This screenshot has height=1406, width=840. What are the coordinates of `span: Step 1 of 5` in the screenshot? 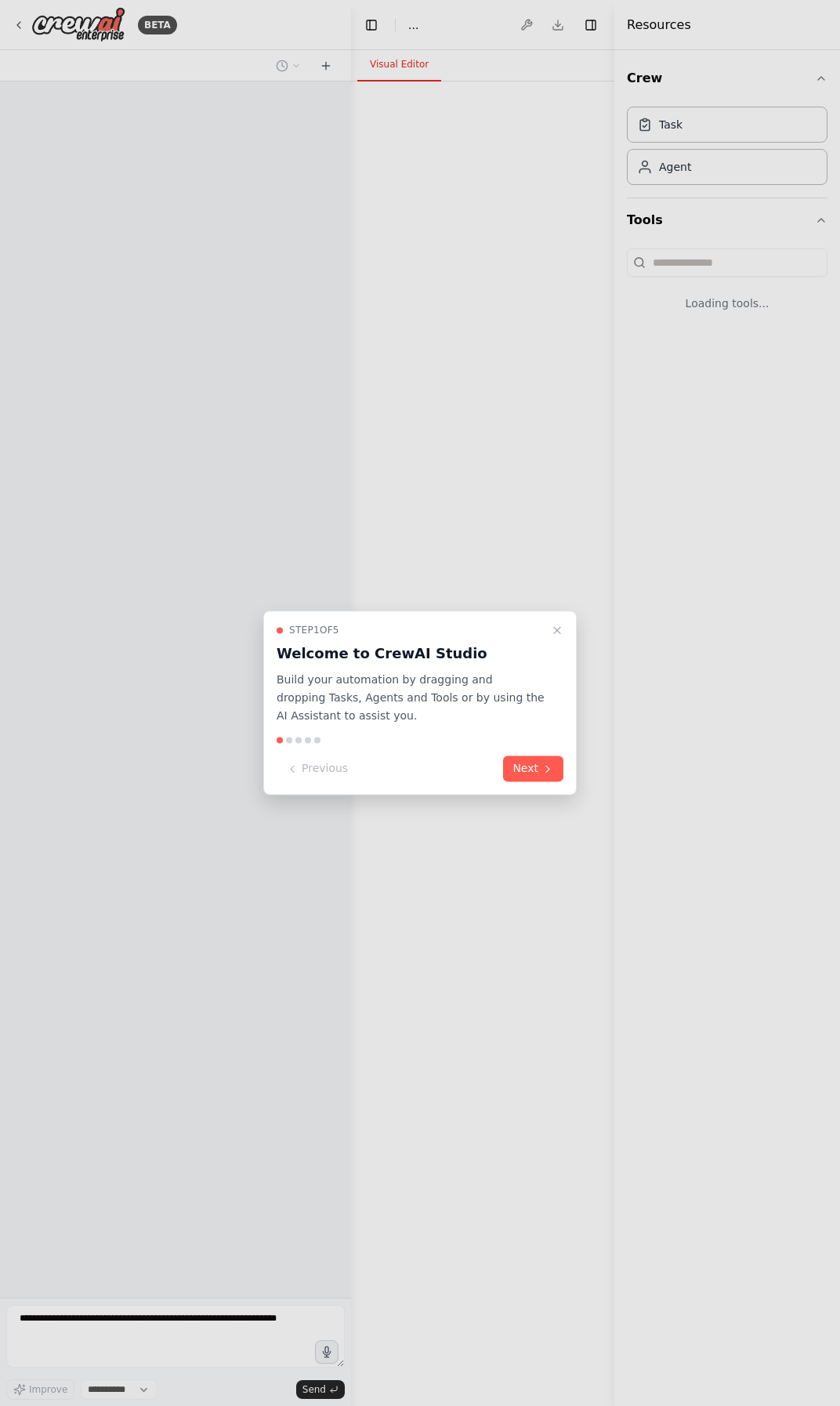 It's located at (314, 630).